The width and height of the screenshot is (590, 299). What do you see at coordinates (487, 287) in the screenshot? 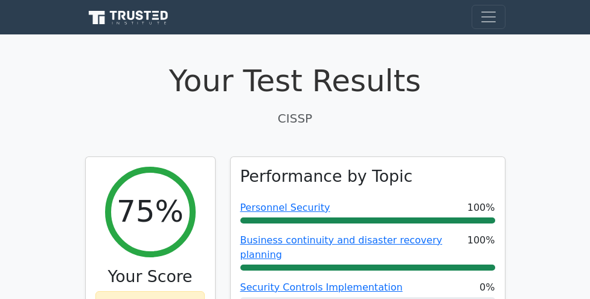
I see `span: 0%` at bounding box center [487, 287].